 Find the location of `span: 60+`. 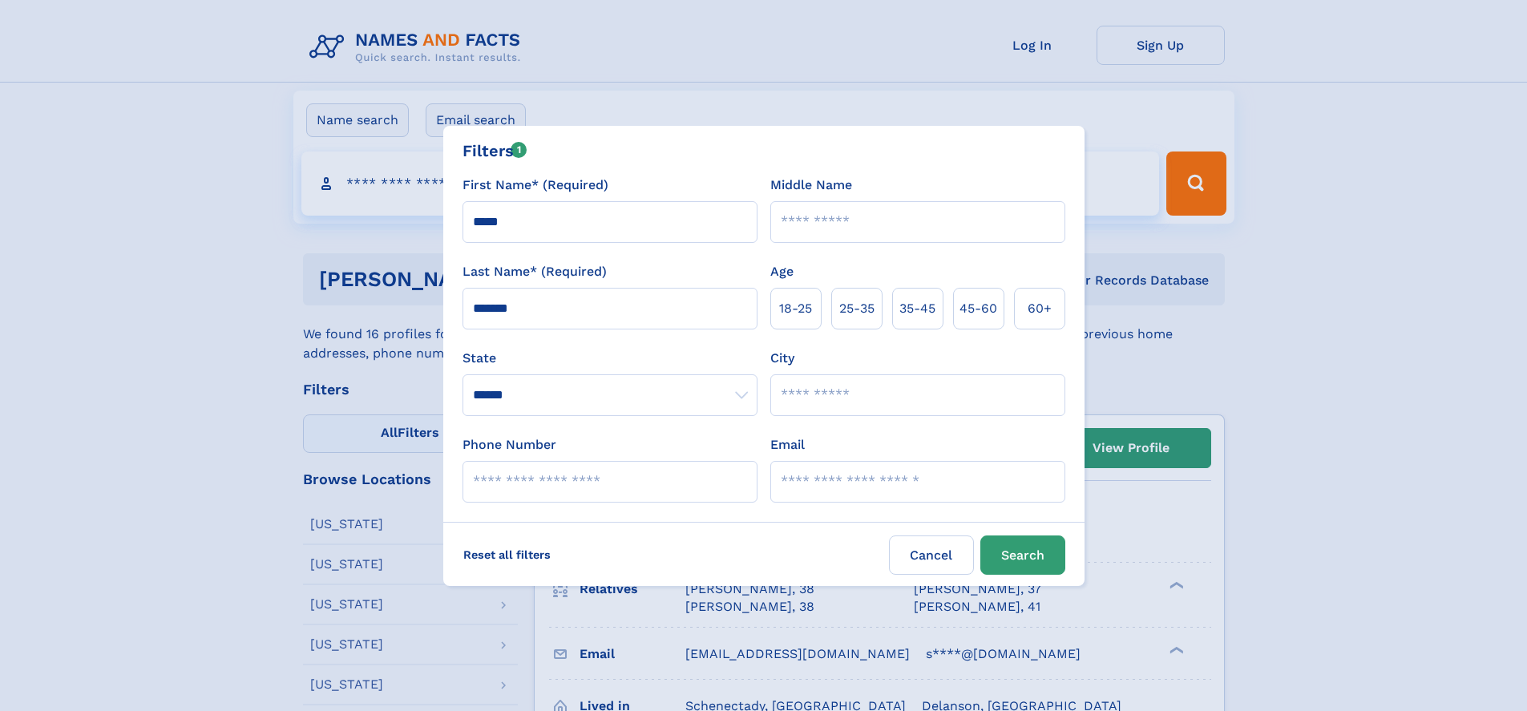

span: 60+ is located at coordinates (1039, 309).